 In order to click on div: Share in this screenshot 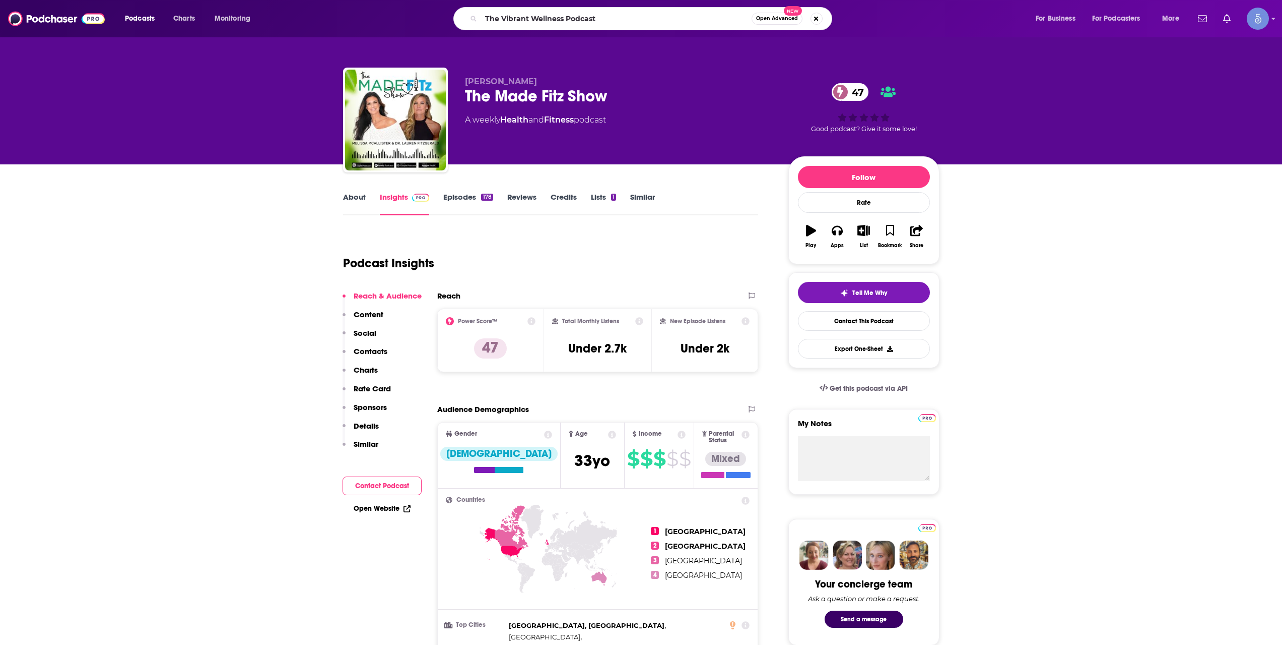, I will do `click(917, 245)`.